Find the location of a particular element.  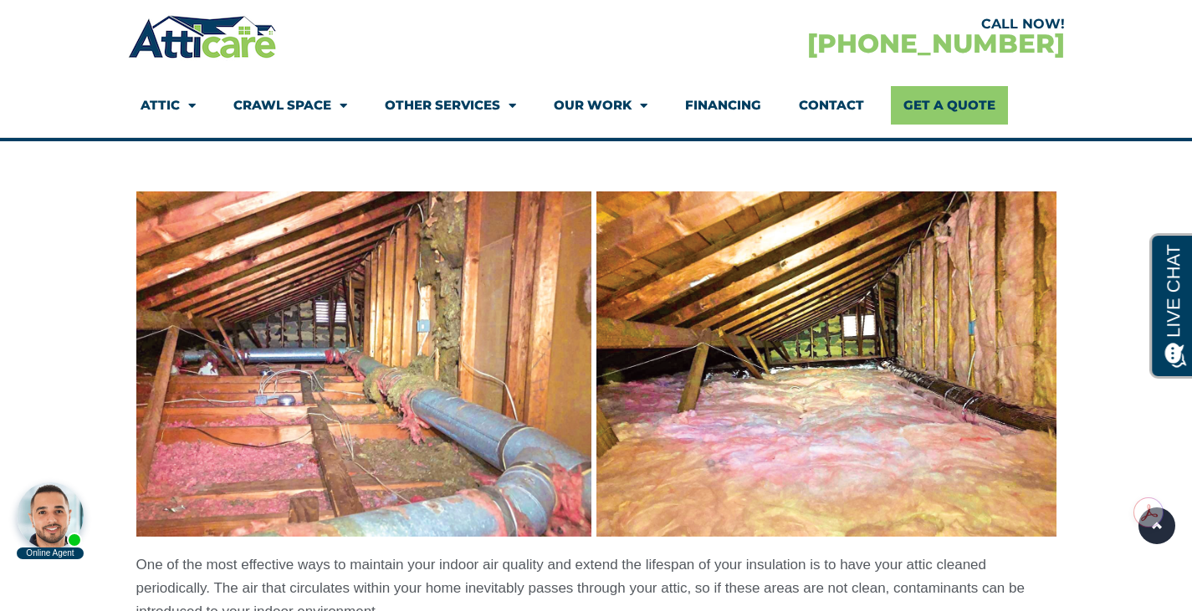

div: Online Agent is located at coordinates (42, 76).